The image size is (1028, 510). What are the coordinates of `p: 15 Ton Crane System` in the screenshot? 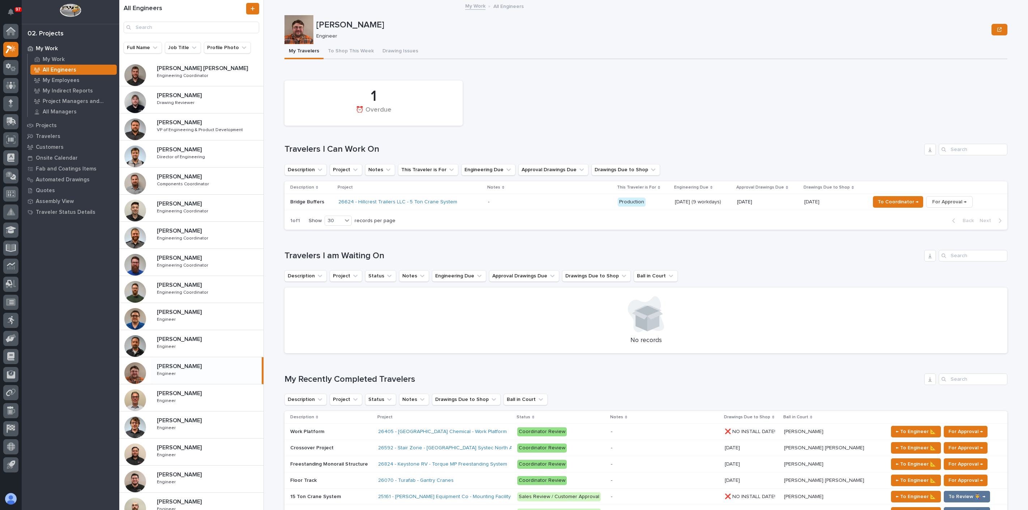 It's located at (316, 496).